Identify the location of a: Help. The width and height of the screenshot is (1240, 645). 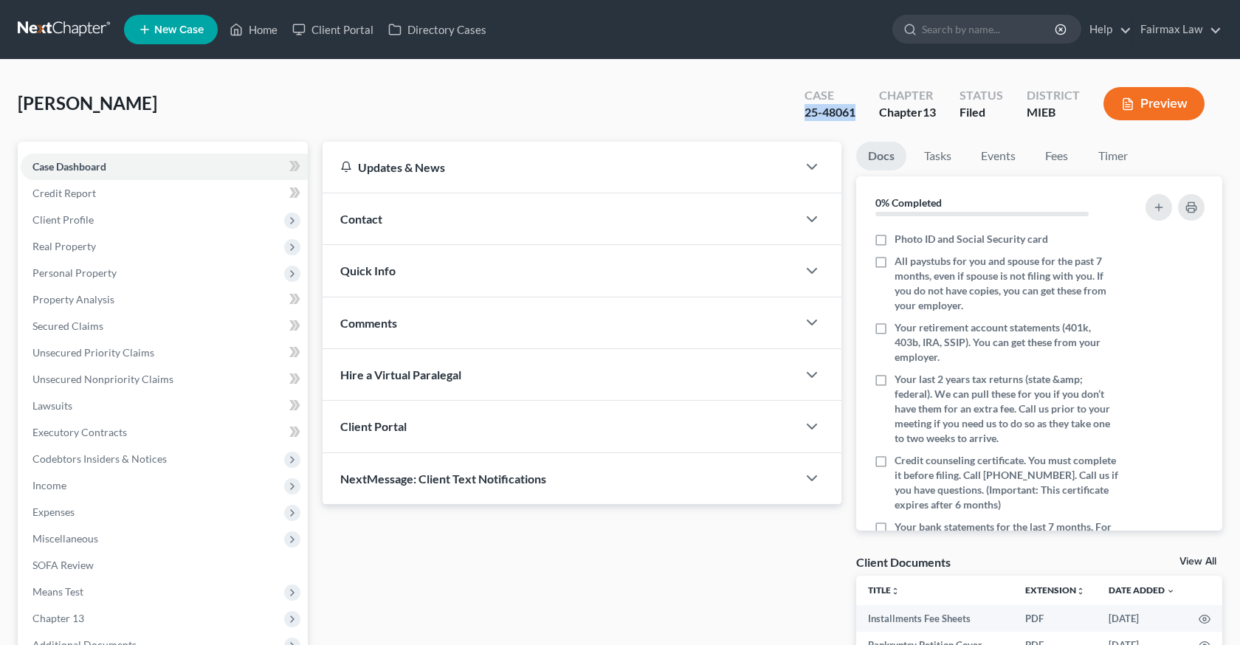
(1107, 30).